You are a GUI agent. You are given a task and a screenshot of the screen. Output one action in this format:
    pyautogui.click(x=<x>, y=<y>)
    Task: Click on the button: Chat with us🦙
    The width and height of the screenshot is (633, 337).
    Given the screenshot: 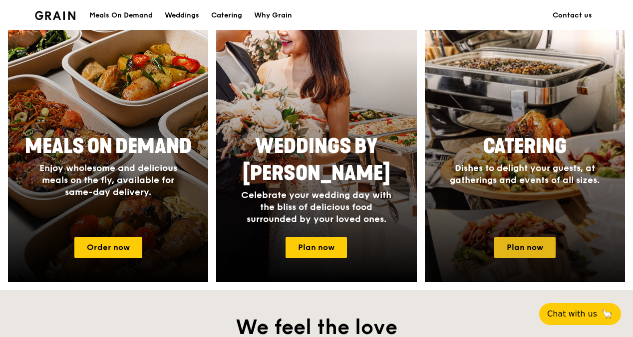 What is the action you would take?
    pyautogui.click(x=580, y=314)
    